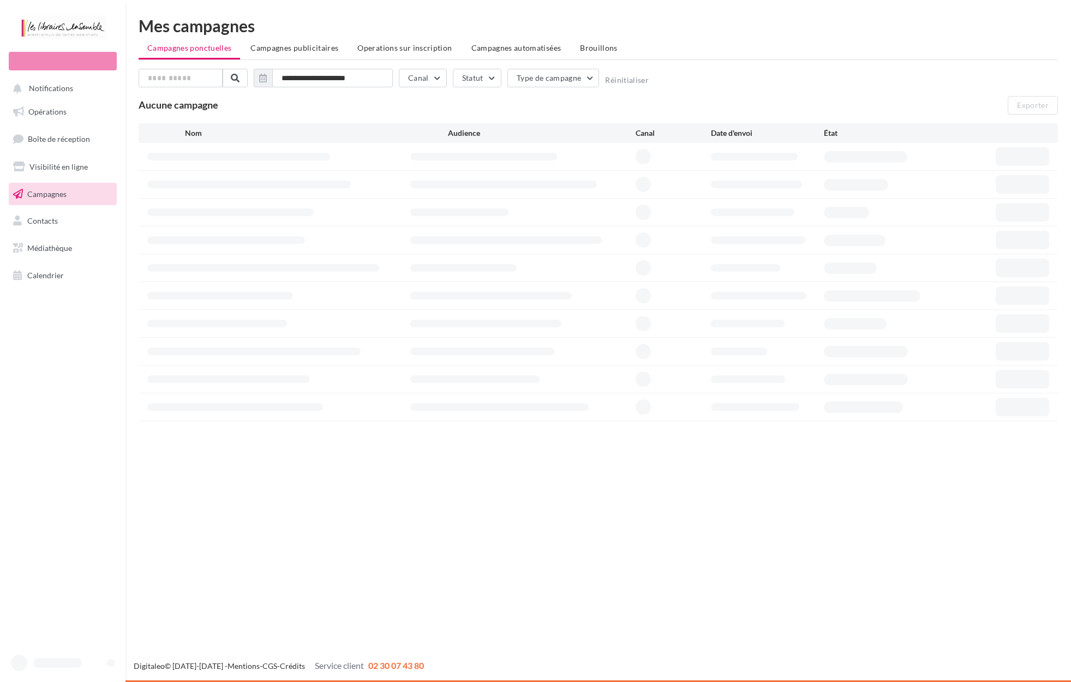  Describe the element at coordinates (51, 88) in the screenshot. I see `span: Notifications` at that location.